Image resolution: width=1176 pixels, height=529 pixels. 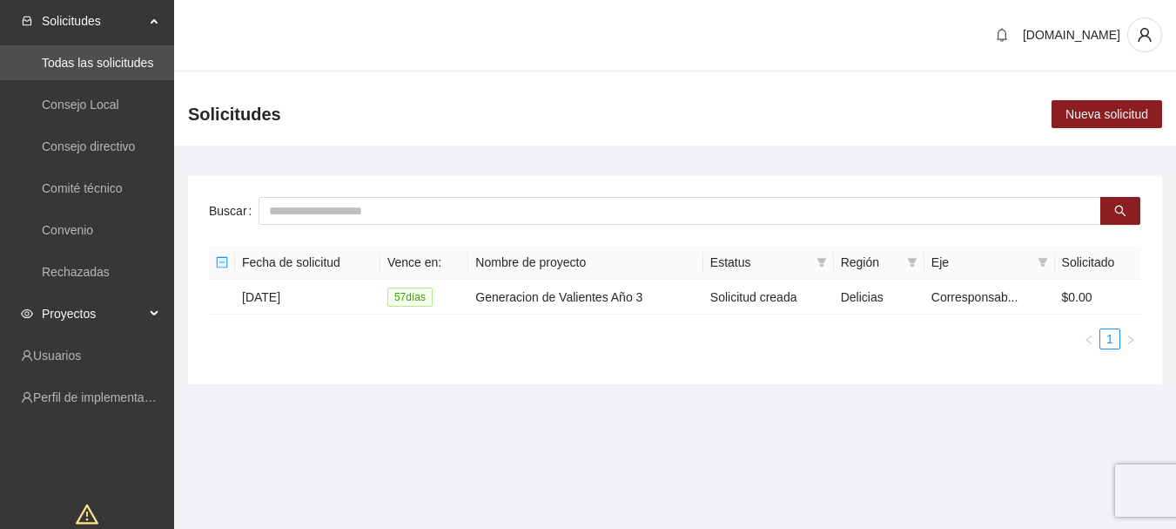 What do you see at coordinates (57, 355) in the screenshot?
I see `a: Usuarios` at bounding box center [57, 355].